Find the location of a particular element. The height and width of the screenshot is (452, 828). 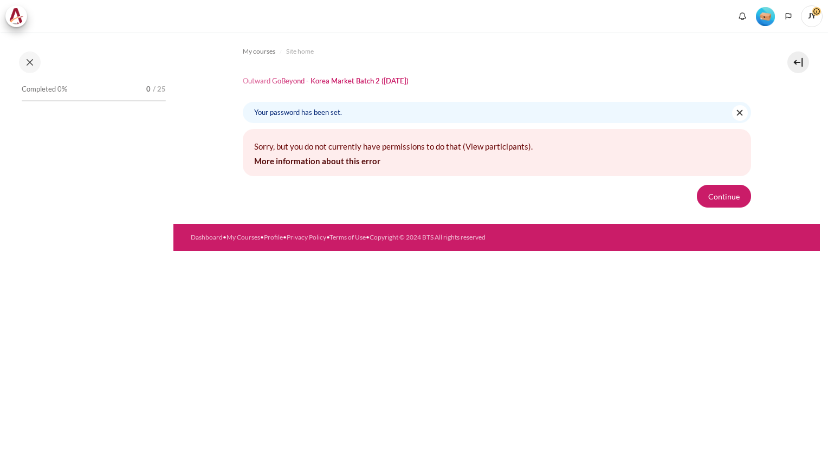

a: Site home is located at coordinates (300, 51).